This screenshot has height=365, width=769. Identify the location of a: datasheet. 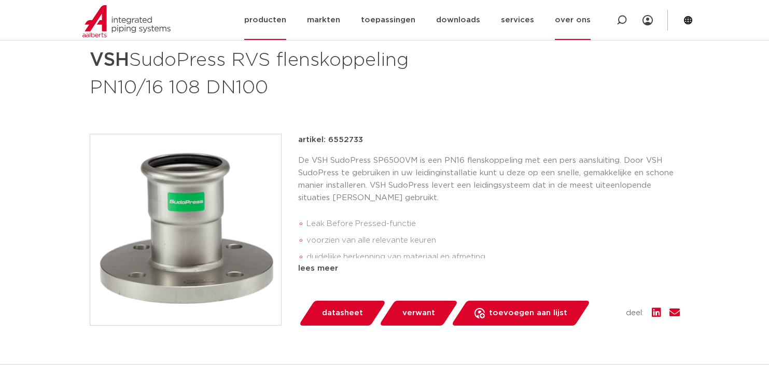
(342, 313).